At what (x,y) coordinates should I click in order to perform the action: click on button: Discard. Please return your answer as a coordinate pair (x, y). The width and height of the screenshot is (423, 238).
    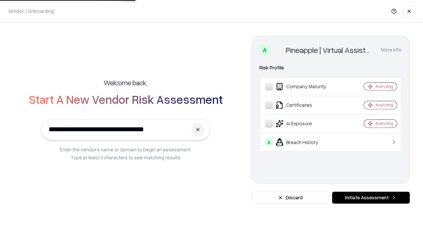
    Looking at the image, I should click on (290, 197).